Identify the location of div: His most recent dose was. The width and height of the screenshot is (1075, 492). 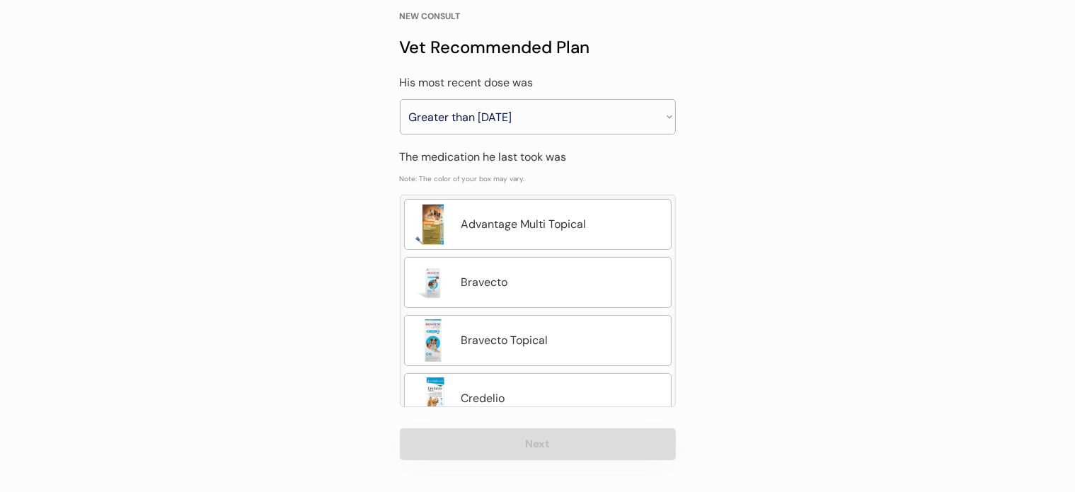
(538, 83).